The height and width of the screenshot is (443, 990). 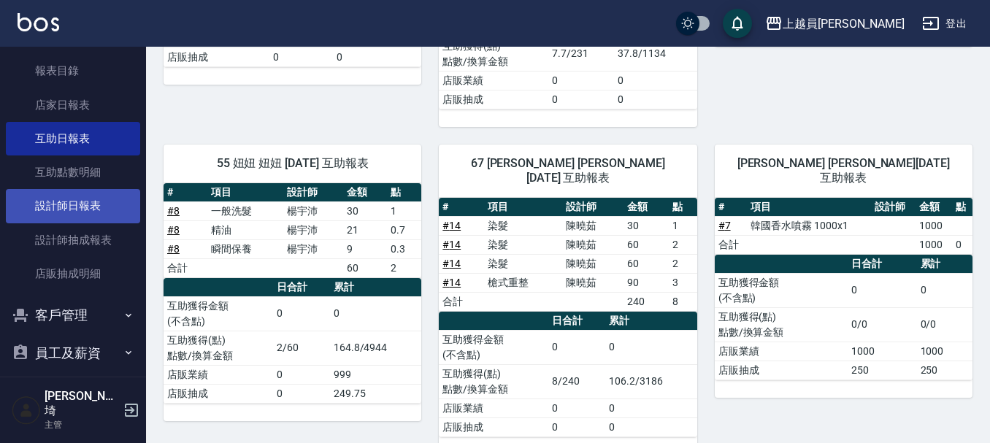 What do you see at coordinates (245, 249) in the screenshot?
I see `td: 瞬間保養` at bounding box center [245, 249].